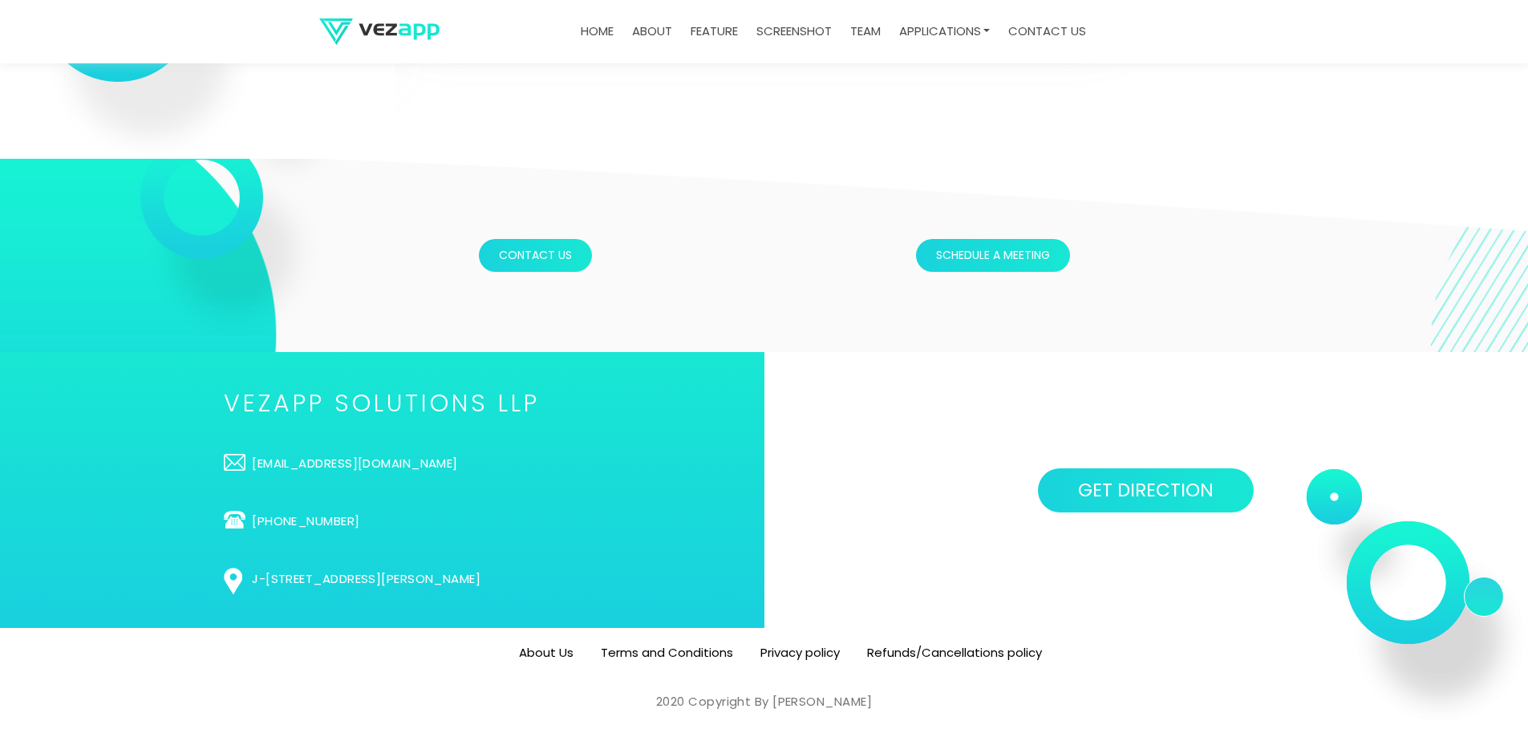 This screenshot has width=1528, height=737. I want to click on a: Applications, so click(945, 31).